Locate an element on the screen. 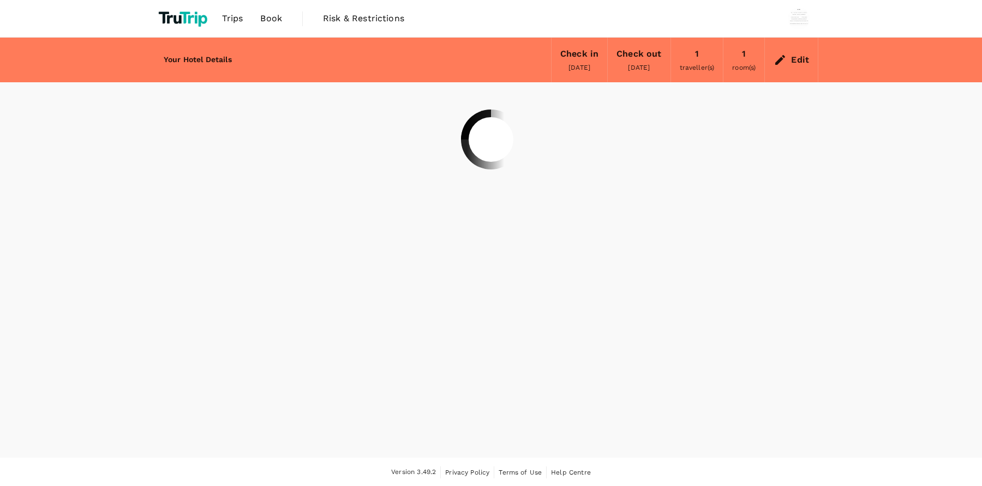  h6: Your Hotel Details is located at coordinates (197, 60).